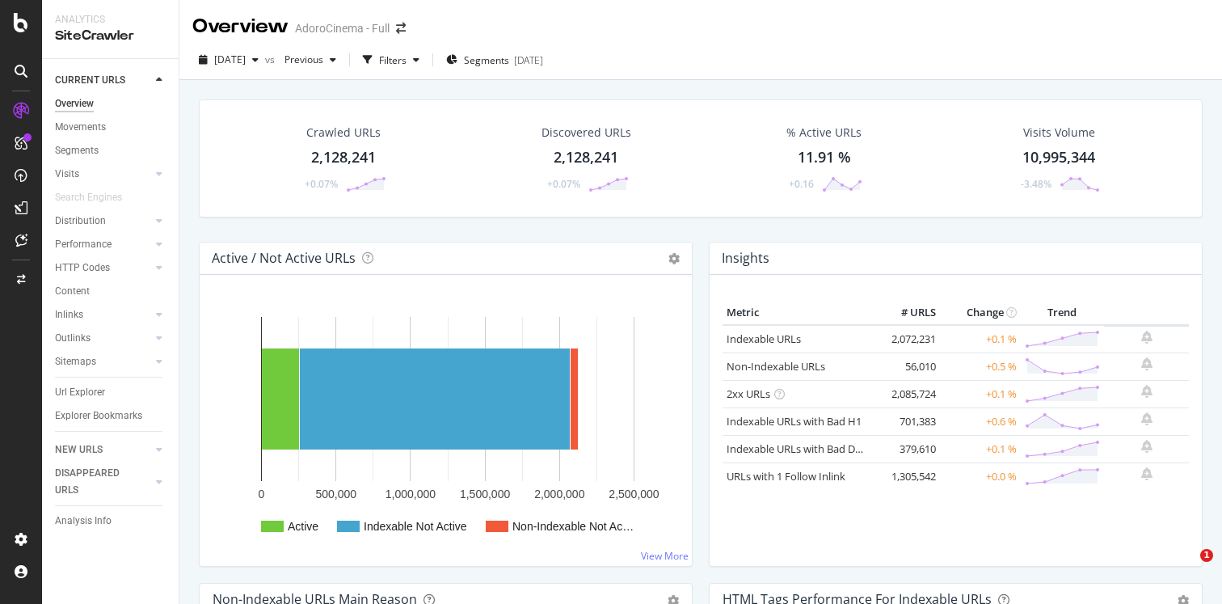  What do you see at coordinates (559, 494) in the screenshot?
I see `text: 2,000,000` at bounding box center [559, 494].